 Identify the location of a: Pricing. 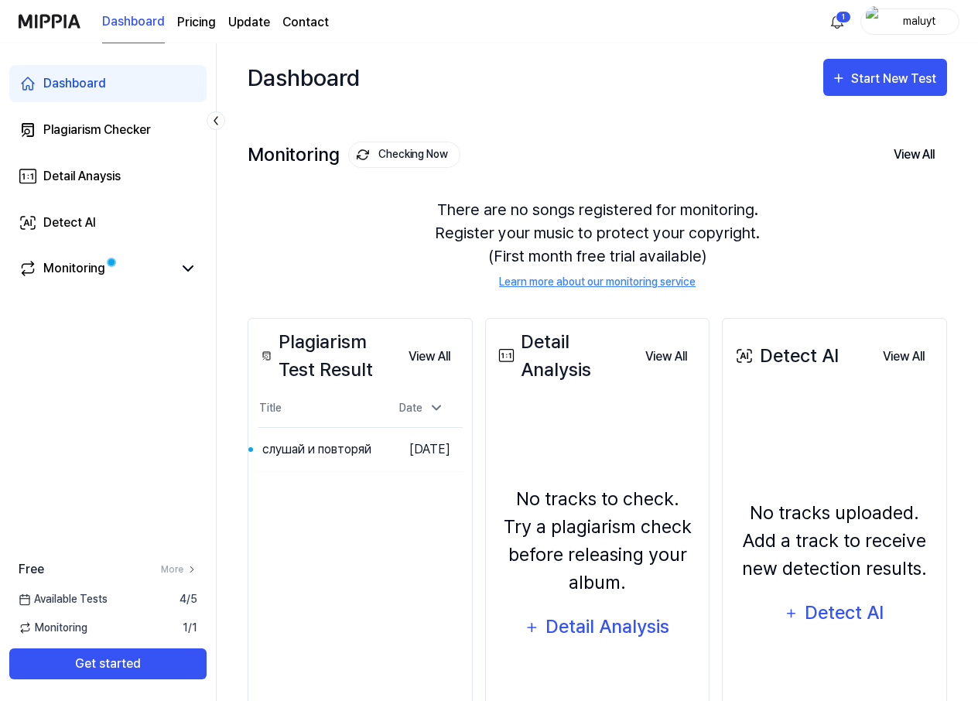
(196, 22).